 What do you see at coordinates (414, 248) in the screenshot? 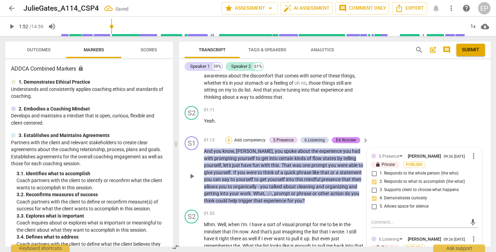
I see `button: Publish` at bounding box center [414, 248].